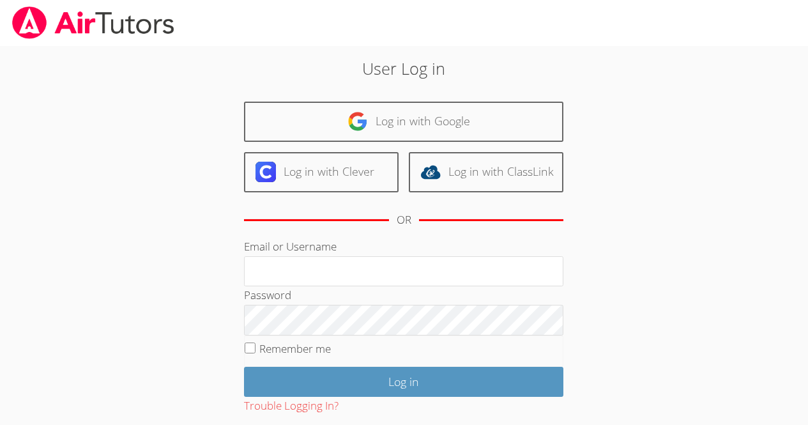 The width and height of the screenshot is (808, 425). What do you see at coordinates (430, 172) in the screenshot?
I see `img: classlink-logo-d6bb404cc1216ec64c9a2012d9dc4662098be43eaf13dc465df04b49fa7ab582.svg` at bounding box center [430, 172].